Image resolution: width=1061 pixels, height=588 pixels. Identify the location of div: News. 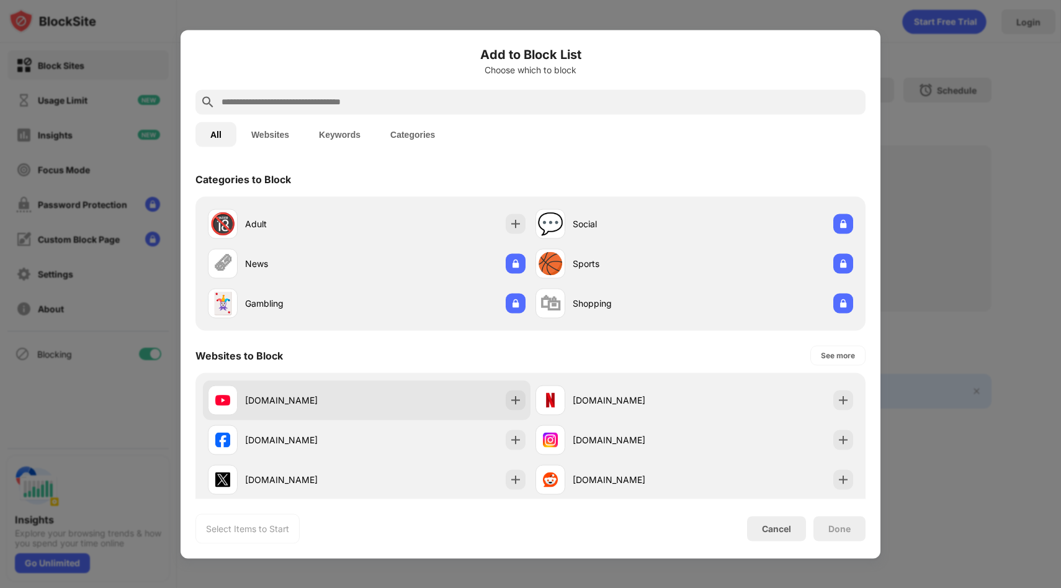
(306, 263).